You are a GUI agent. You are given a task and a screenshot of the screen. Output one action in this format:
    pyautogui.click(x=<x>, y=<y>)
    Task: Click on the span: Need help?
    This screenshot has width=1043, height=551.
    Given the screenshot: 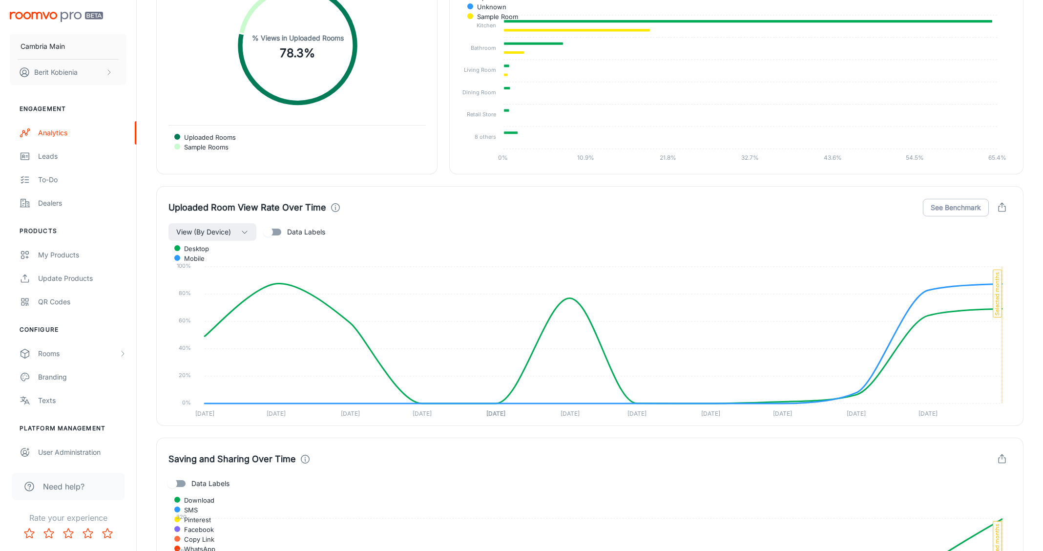 What is the action you would take?
    pyautogui.click(x=63, y=486)
    